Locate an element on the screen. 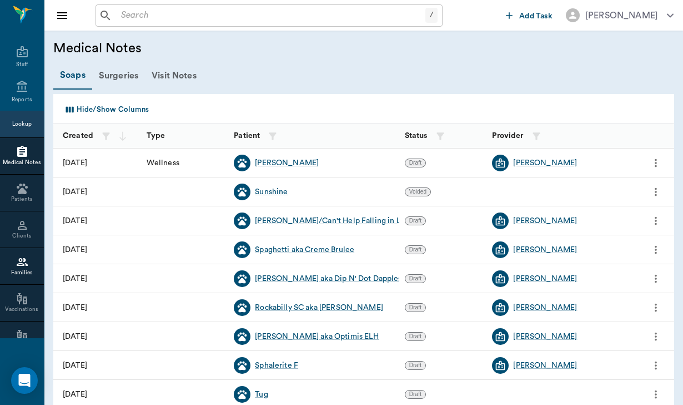 The image size is (683, 405). div: Spaghetti aka Creme Brulee is located at coordinates (304, 249).